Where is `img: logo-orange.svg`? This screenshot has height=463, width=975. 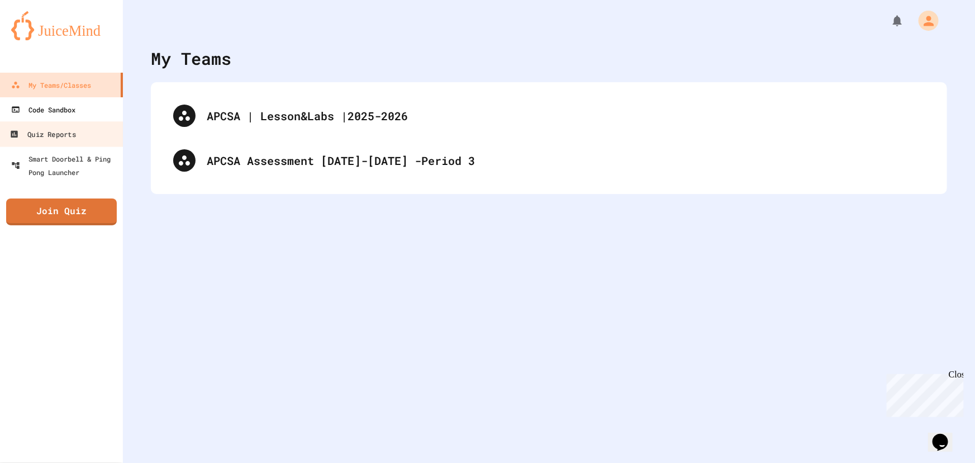 img: logo-orange.svg is located at coordinates (61, 26).